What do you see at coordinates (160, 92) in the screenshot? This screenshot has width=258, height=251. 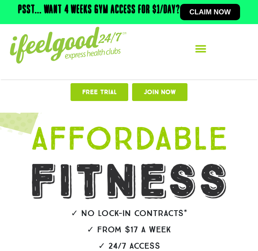 I see `span: Join Now` at bounding box center [160, 92].